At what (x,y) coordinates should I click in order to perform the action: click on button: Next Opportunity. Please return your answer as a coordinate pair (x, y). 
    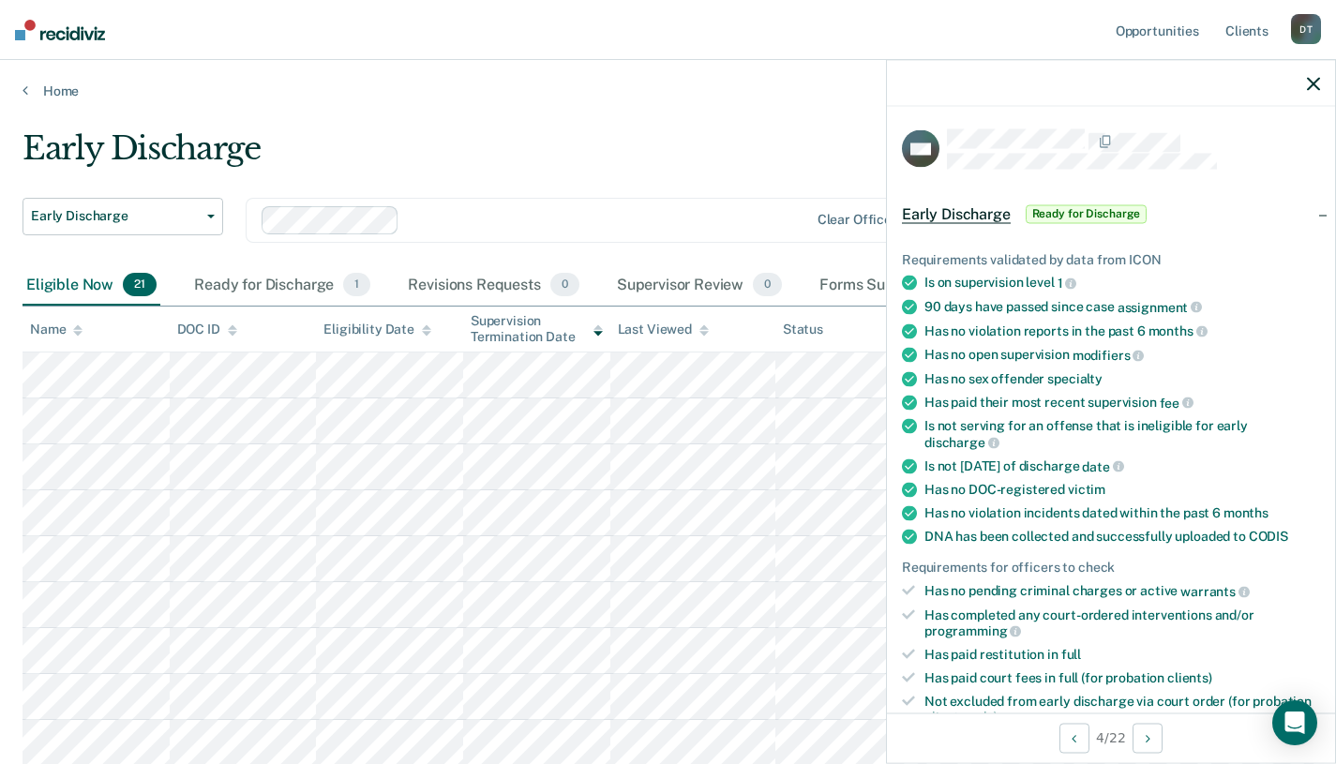
    Looking at the image, I should click on (1147, 738).